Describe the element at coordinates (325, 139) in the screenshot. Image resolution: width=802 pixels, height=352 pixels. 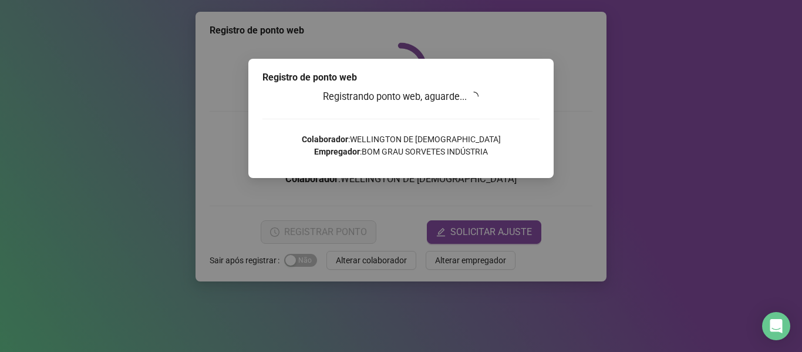
I see `strong: Colaborador` at that location.